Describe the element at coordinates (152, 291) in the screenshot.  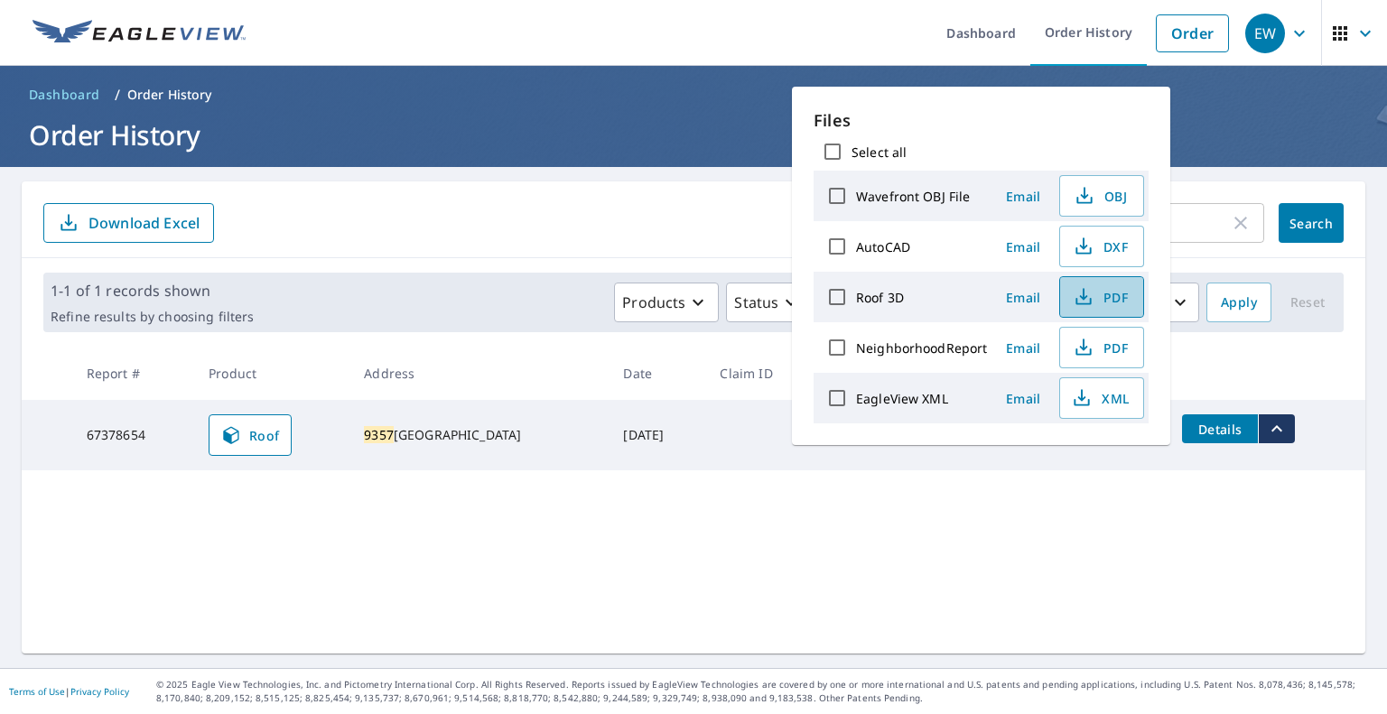
I see `p: 1-1 of 1 records shown` at that location.